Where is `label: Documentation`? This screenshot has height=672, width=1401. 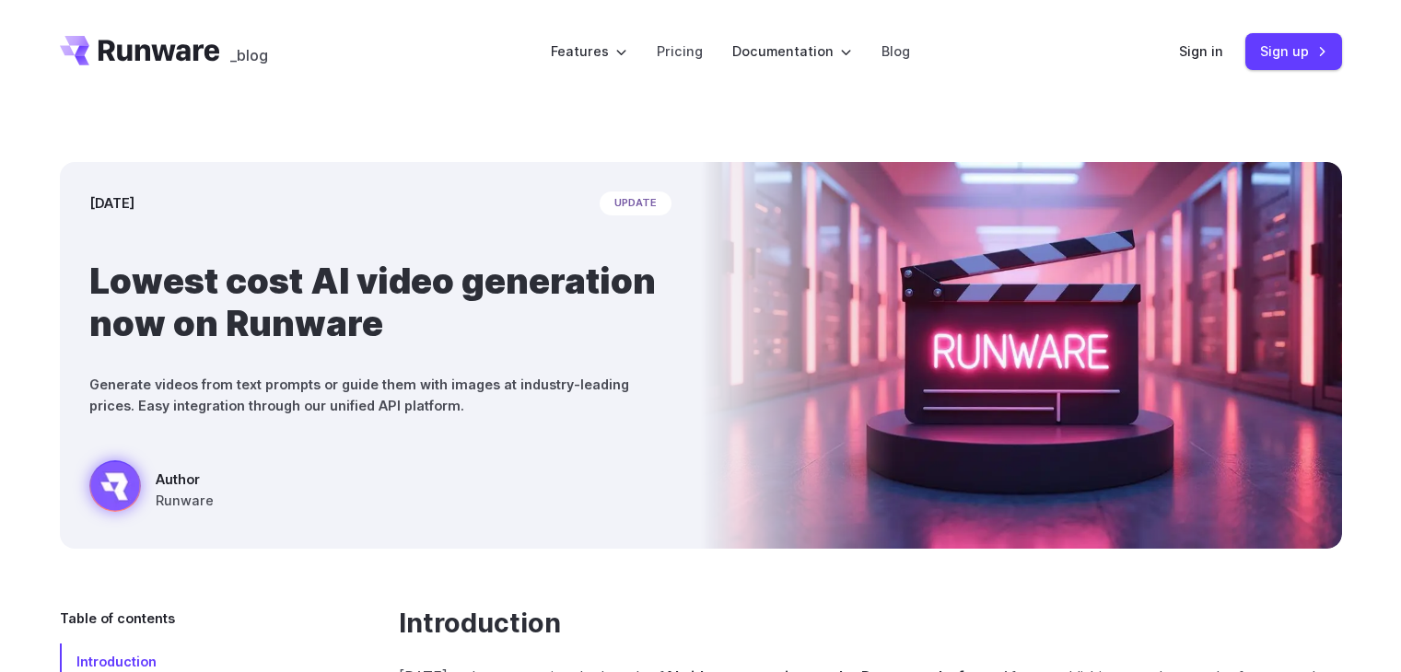
label: Documentation is located at coordinates (792, 51).